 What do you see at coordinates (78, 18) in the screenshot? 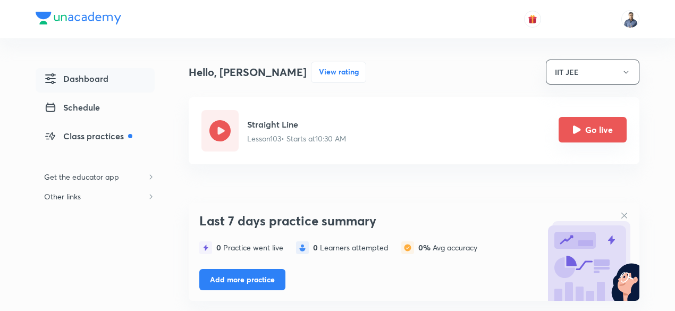
I see `img: Company Logo` at bounding box center [78, 18].